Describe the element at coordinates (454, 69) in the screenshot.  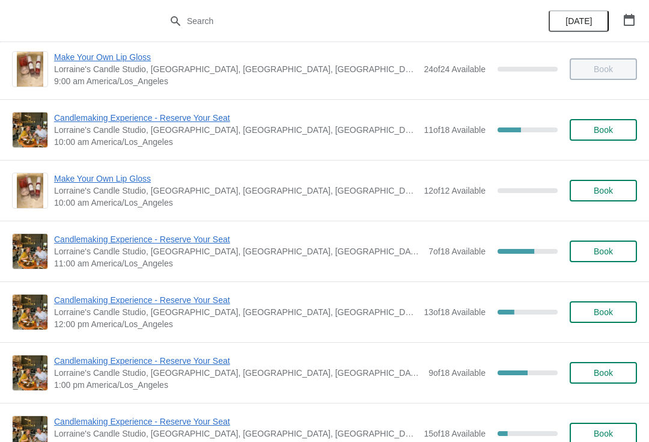
I see `span: 24 of 24 Available` at that location.